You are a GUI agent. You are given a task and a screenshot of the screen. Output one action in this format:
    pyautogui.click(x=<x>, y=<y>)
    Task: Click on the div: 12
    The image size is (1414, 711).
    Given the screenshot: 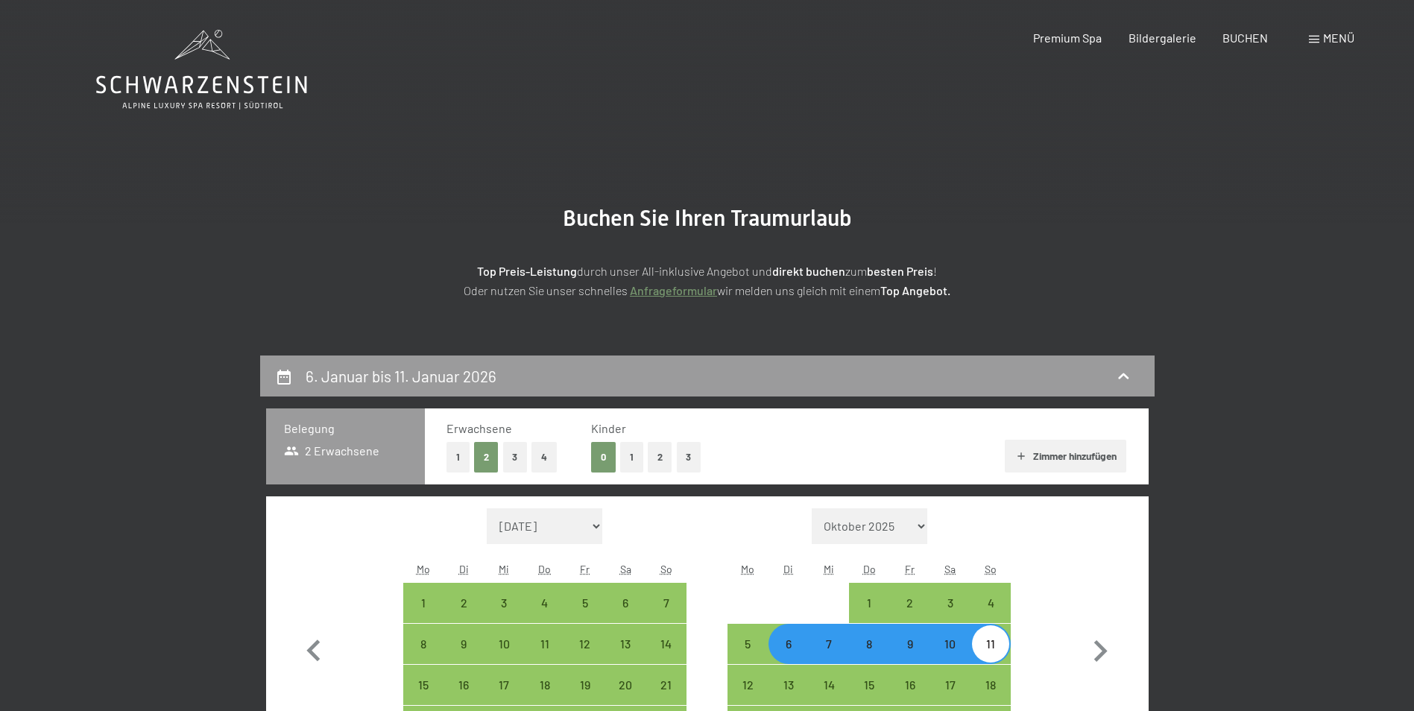 What is the action you would take?
    pyautogui.click(x=585, y=657)
    